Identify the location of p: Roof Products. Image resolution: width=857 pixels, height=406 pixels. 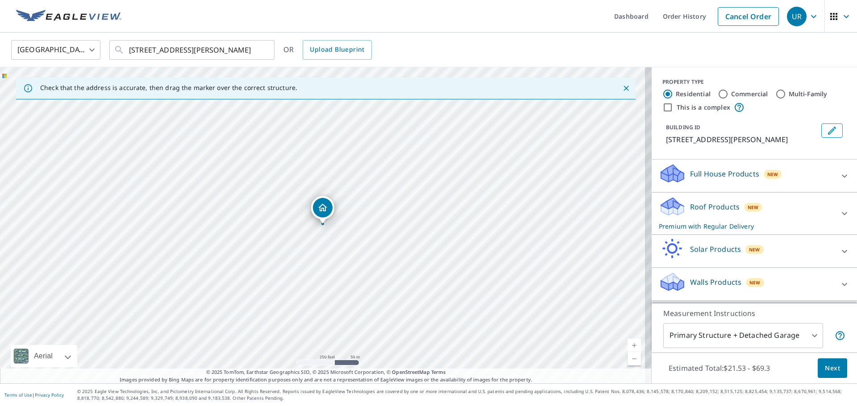
(714, 207).